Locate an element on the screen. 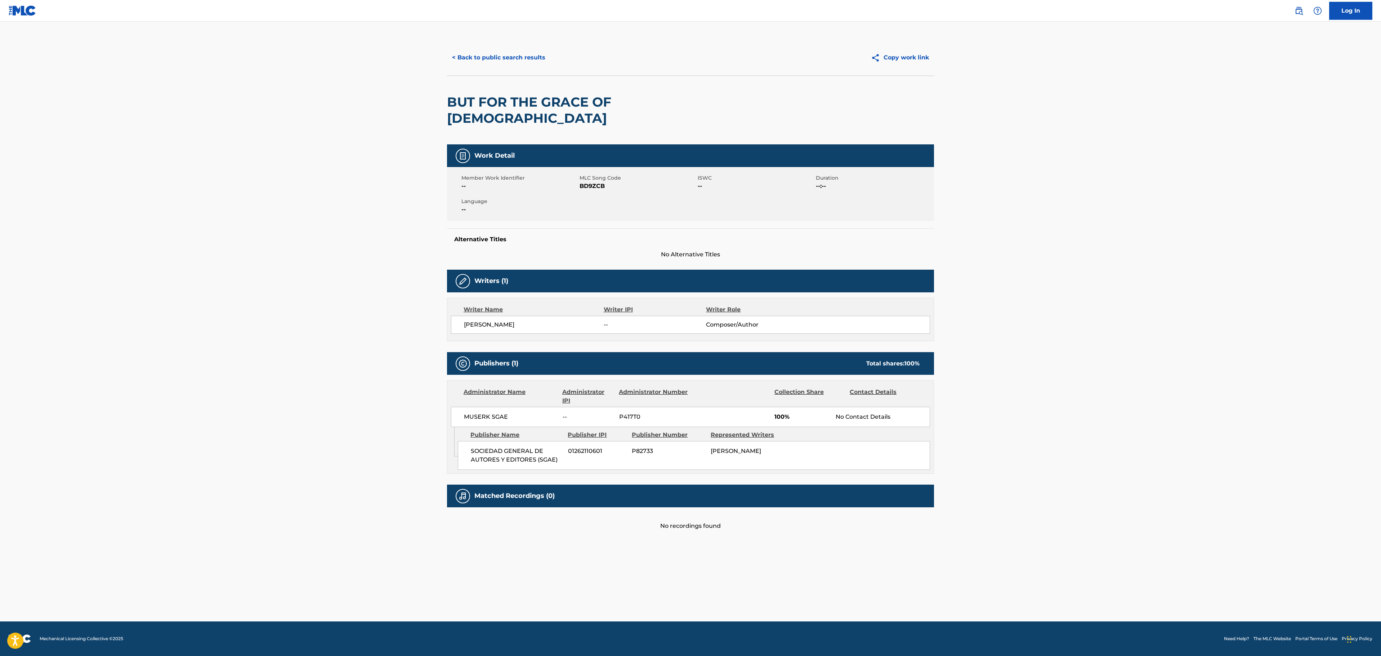 The width and height of the screenshot is (1381, 656). span: 100 % is located at coordinates (912, 363).